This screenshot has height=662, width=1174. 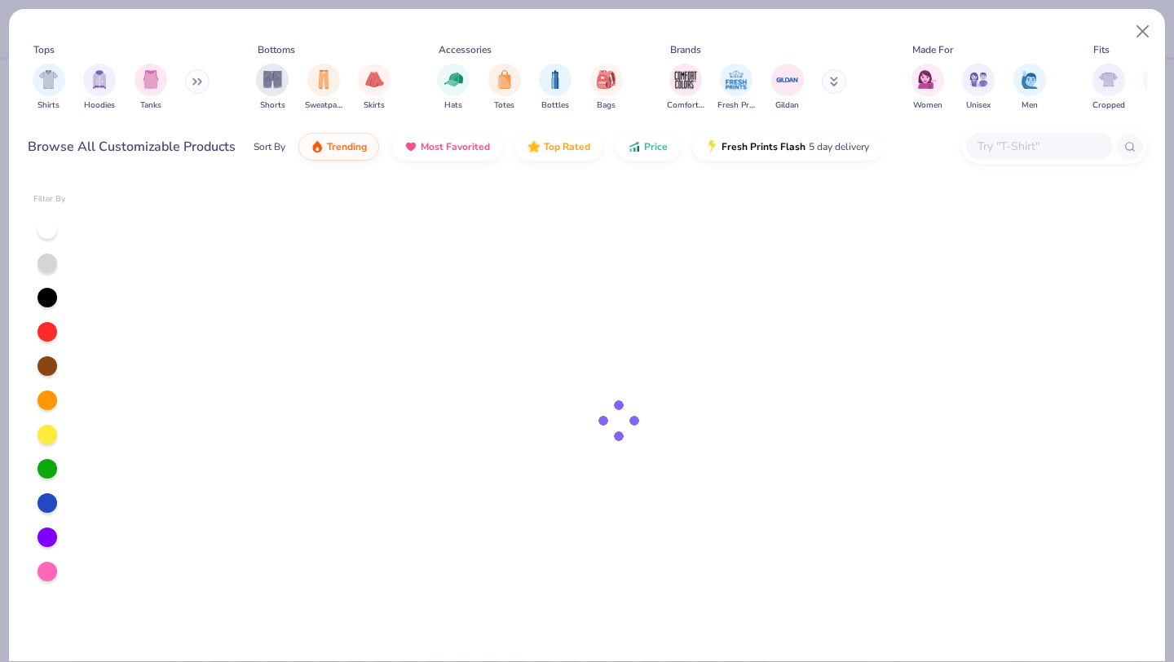 I want to click on div: filter for Bottles, so click(x=555, y=87).